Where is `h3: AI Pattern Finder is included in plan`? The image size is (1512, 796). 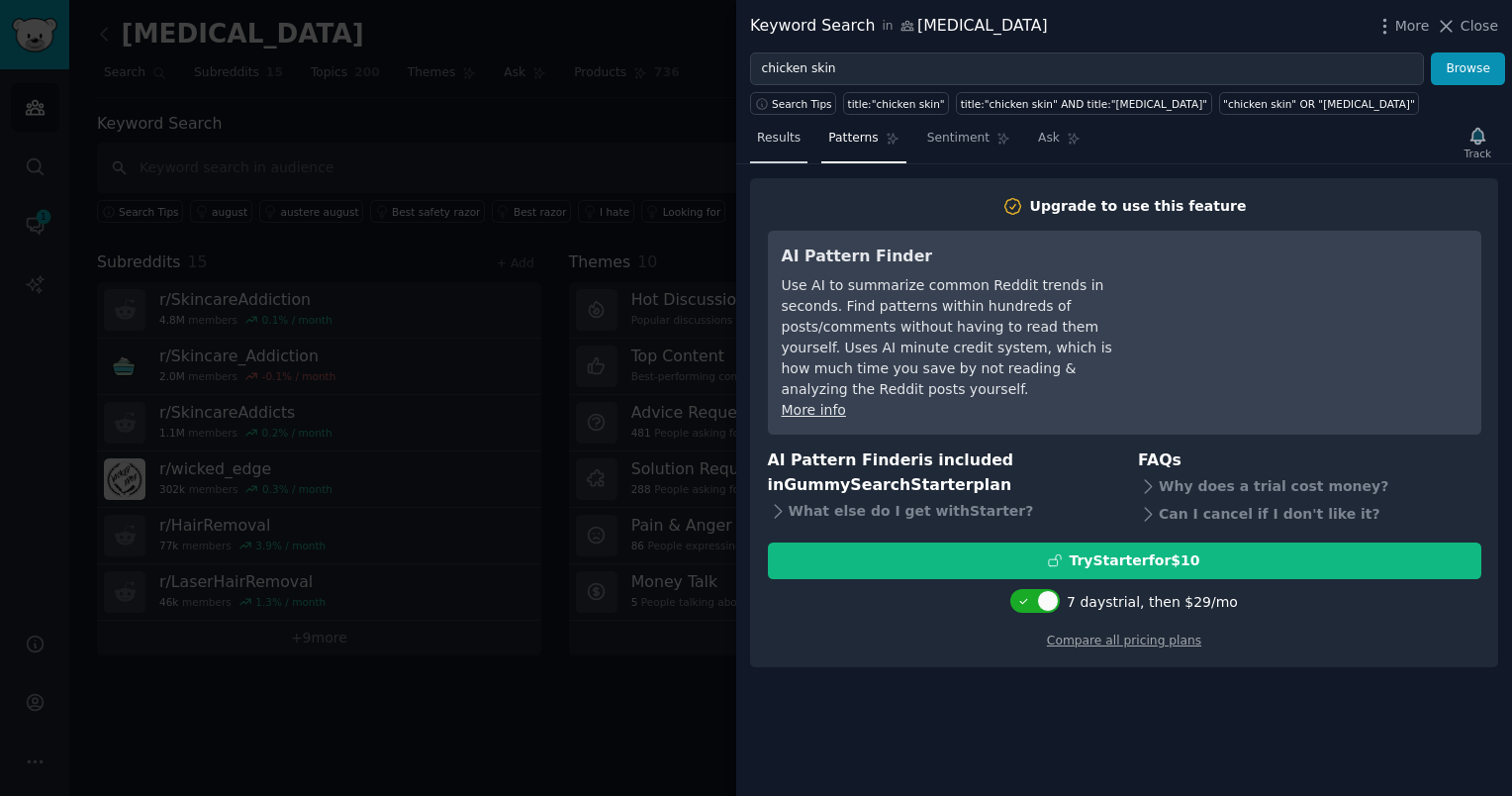 h3: AI Pattern Finder is included in plan is located at coordinates (939, 472).